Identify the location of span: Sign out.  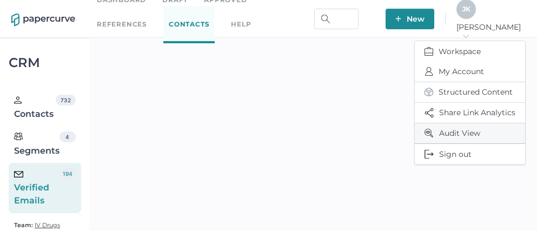
(470, 154).